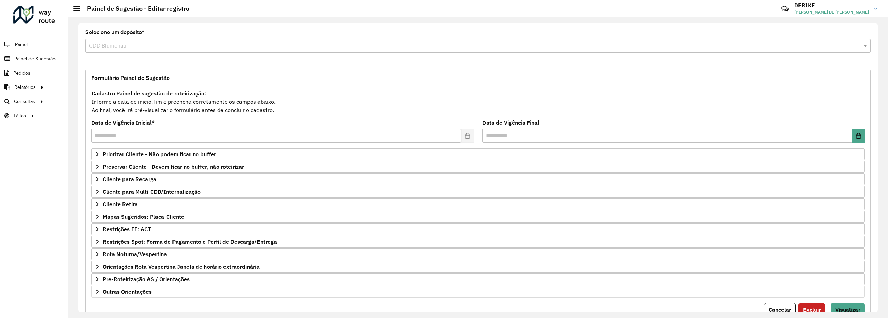 The width and height of the screenshot is (888, 318). I want to click on a: Contato Rápido, so click(785, 9).